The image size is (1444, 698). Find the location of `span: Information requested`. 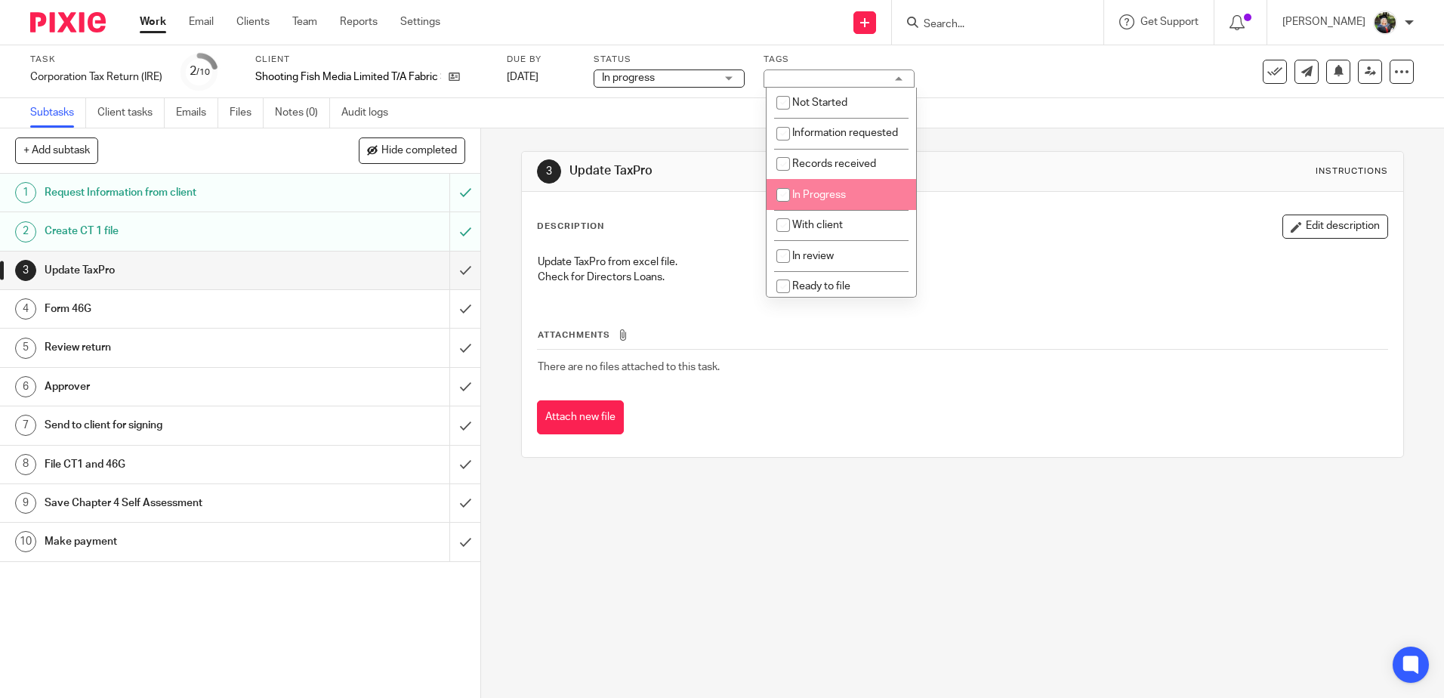

span: Information requested is located at coordinates (845, 133).